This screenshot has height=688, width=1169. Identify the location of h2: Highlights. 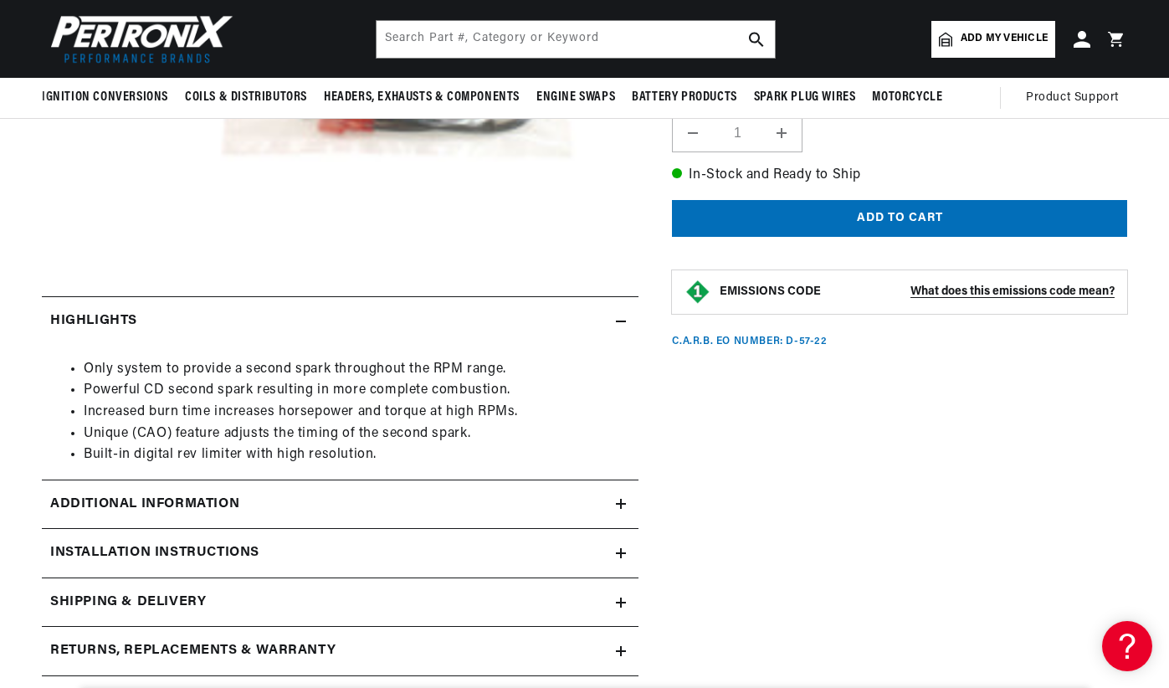
(94, 321).